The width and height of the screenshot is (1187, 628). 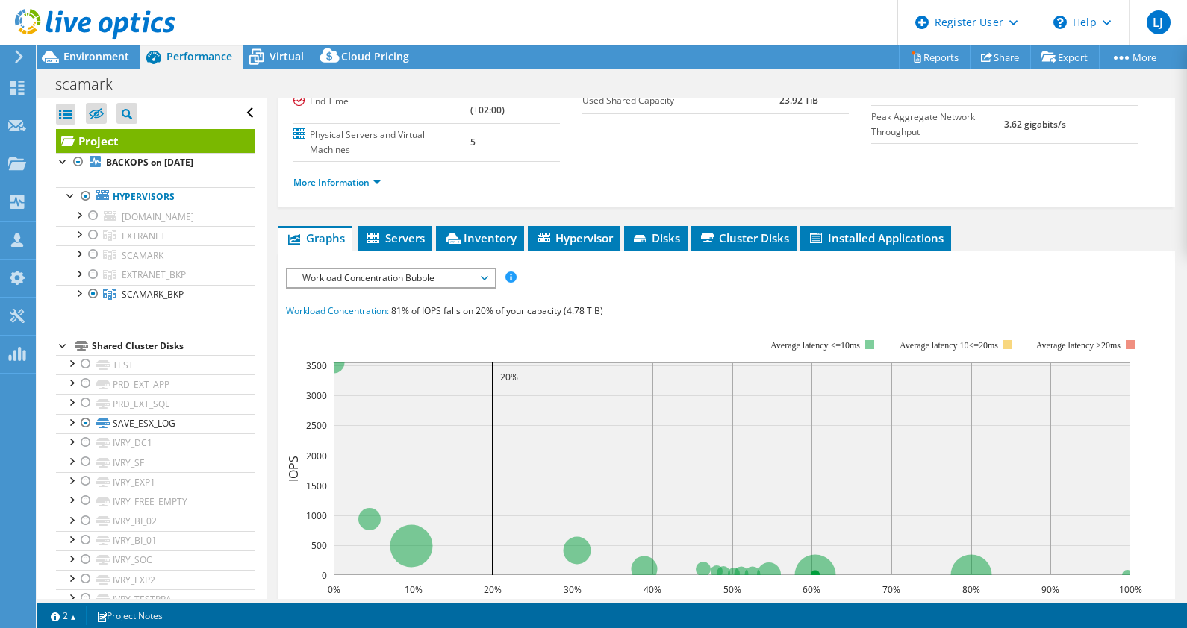 What do you see at coordinates (655, 238) in the screenshot?
I see `span: Disks` at bounding box center [655, 238].